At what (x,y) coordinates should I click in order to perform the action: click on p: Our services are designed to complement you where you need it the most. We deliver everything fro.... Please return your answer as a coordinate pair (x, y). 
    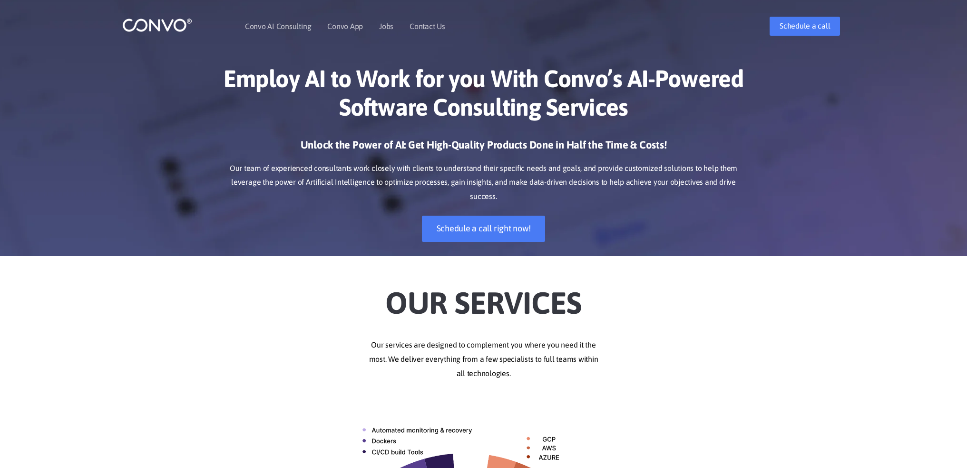
    Looking at the image, I should click on (484, 359).